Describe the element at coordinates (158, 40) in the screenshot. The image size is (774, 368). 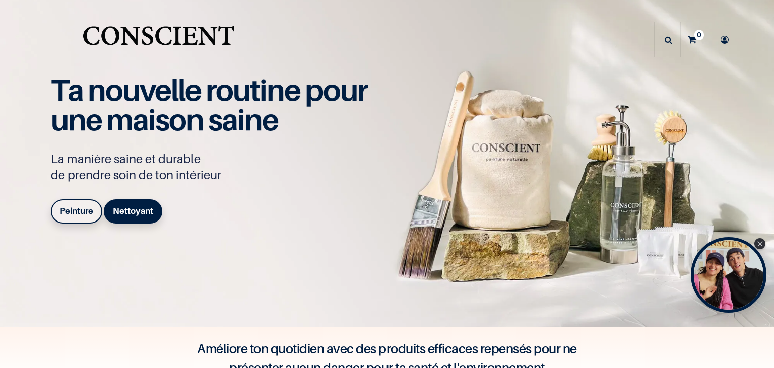
I see `img: Conscient` at that location.